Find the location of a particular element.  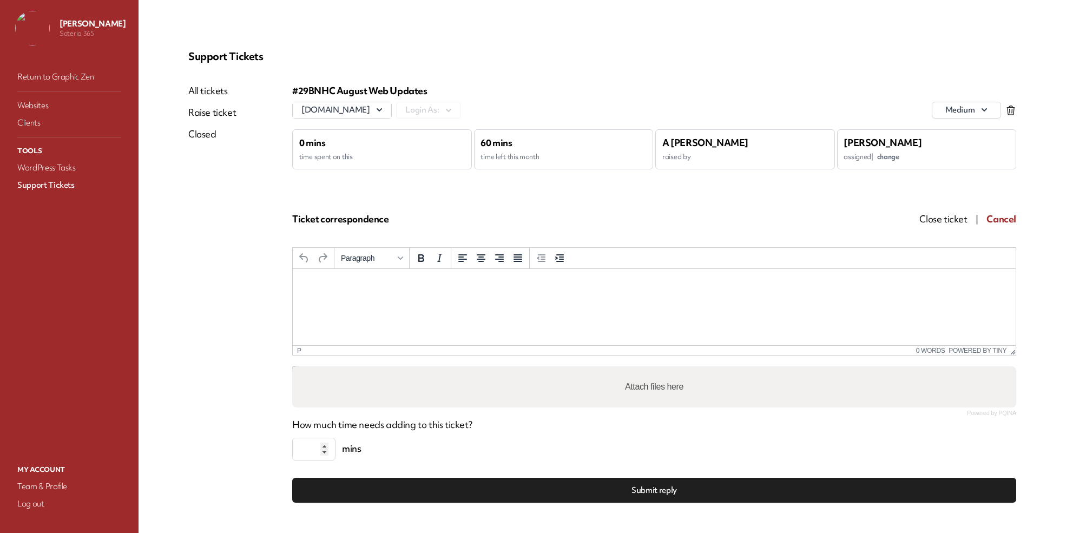

p: Tools is located at coordinates (69, 151).